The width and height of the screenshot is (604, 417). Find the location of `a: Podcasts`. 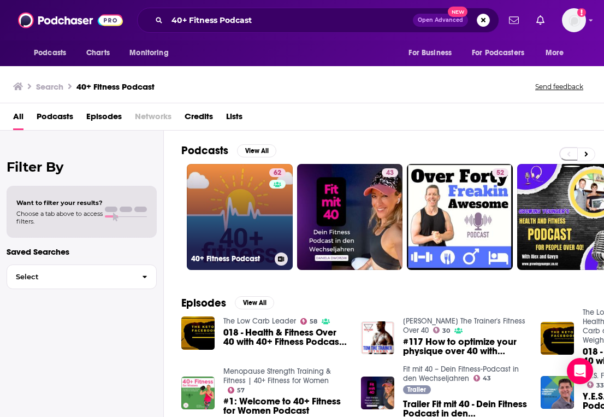

a: Podcasts is located at coordinates (55, 118).